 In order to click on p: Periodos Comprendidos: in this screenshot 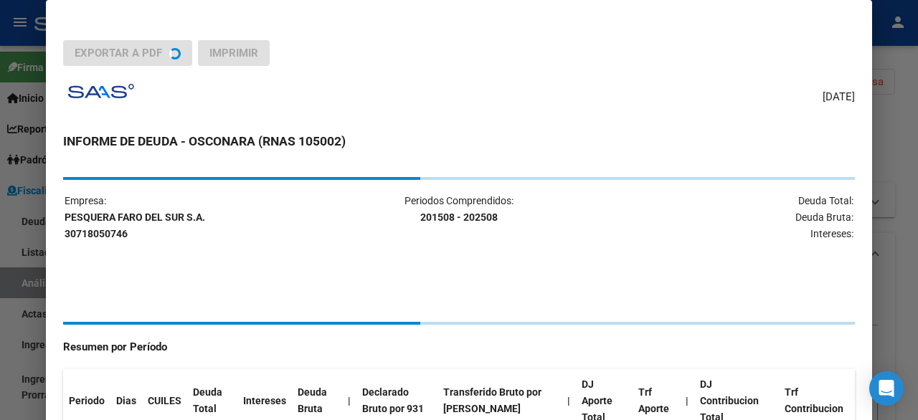, I will do `click(458, 209)`.